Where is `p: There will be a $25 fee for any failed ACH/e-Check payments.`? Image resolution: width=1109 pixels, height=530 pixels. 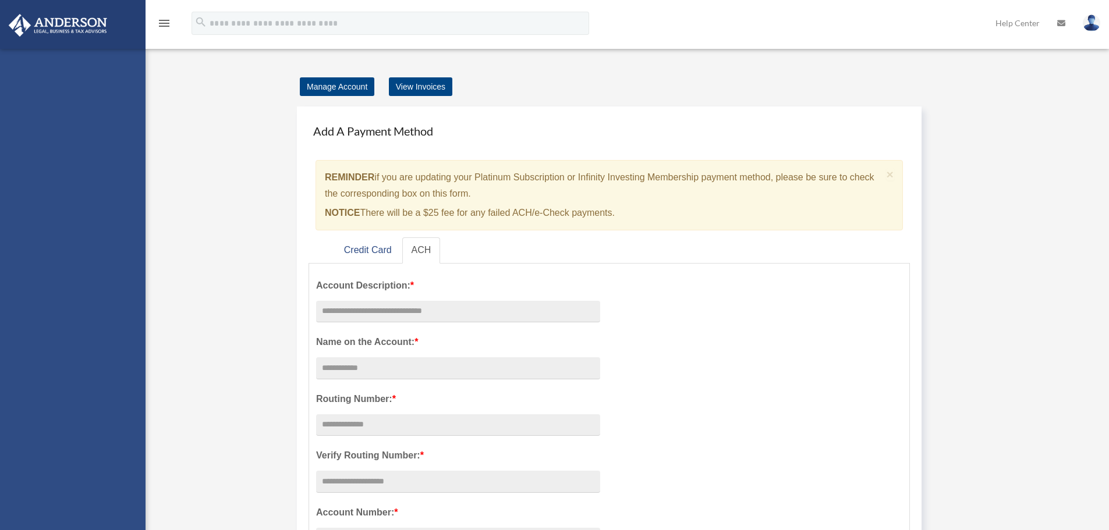 p: There will be a $25 fee for any failed ACH/e-Check payments. is located at coordinates (603, 213).